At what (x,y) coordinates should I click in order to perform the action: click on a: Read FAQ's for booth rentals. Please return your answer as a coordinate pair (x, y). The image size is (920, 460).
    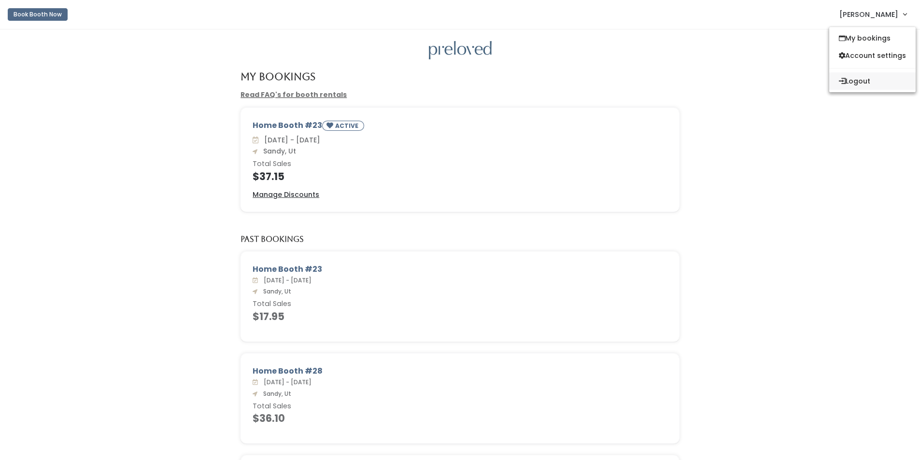
    Looking at the image, I should click on (294, 95).